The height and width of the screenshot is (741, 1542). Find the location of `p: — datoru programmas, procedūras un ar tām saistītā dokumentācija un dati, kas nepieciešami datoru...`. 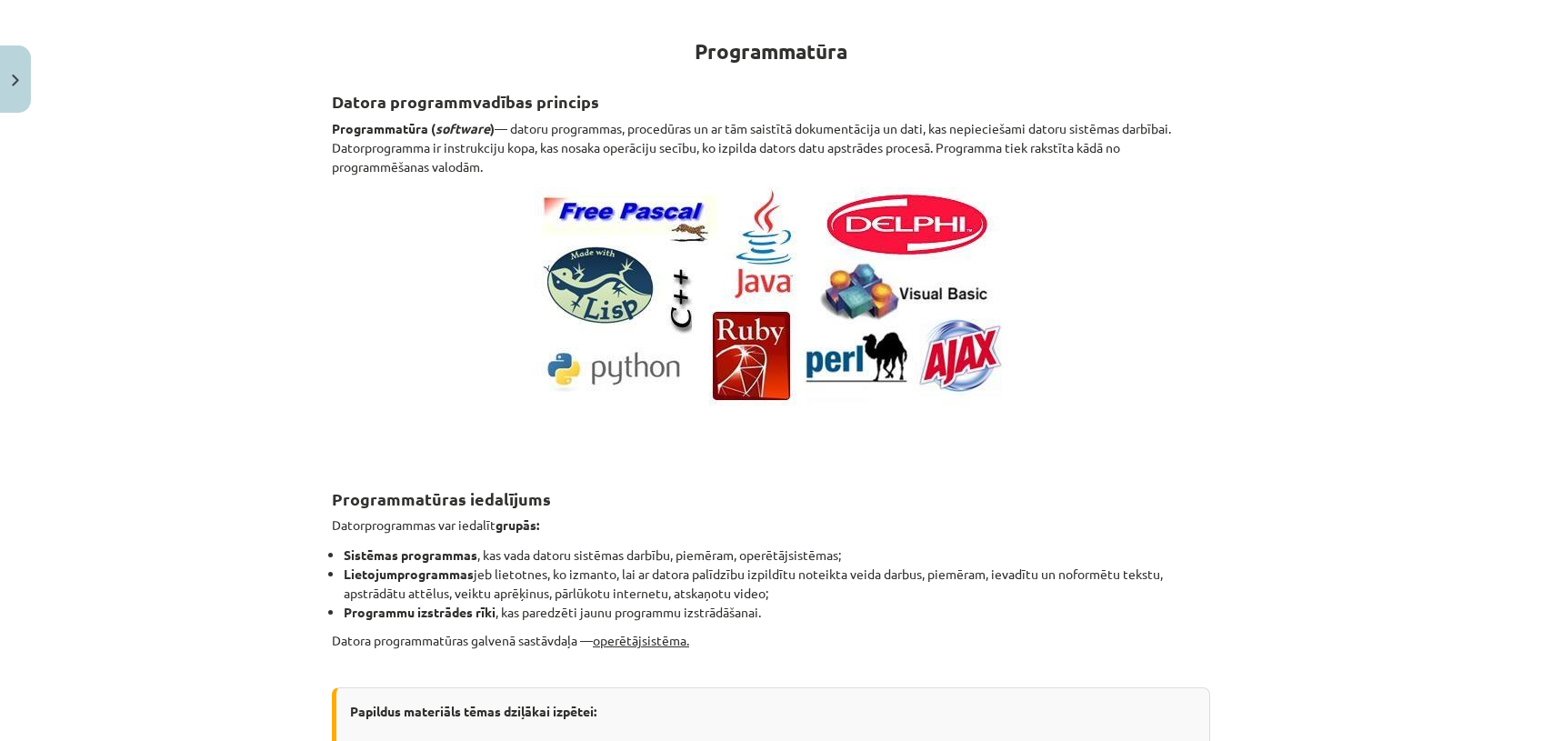

p: — datoru programmas, procedūras un ar tām saistītā dokumentācija un dati, kas nepieciešami datoru... is located at coordinates (771, 147).